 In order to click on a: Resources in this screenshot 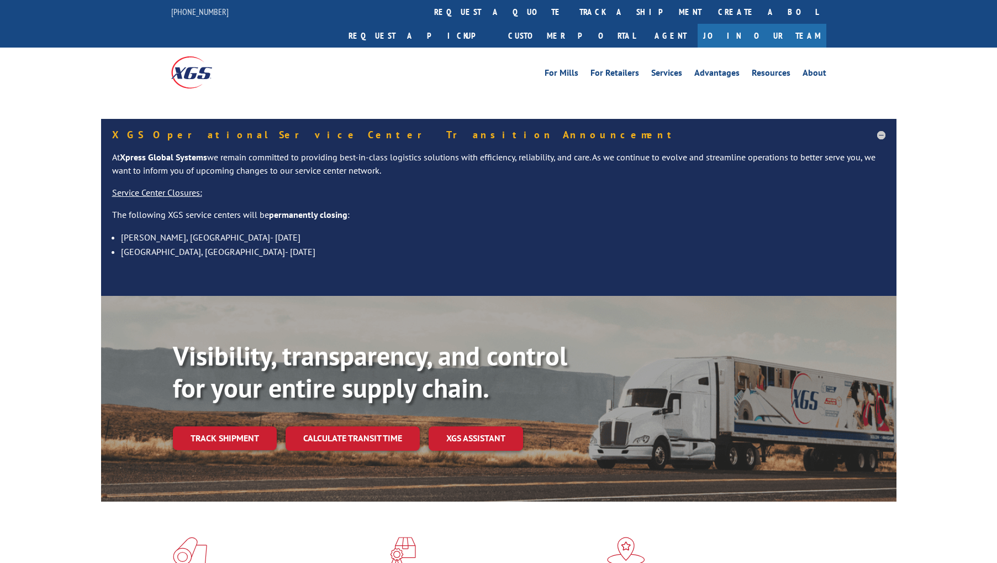, I will do `click(771, 75)`.